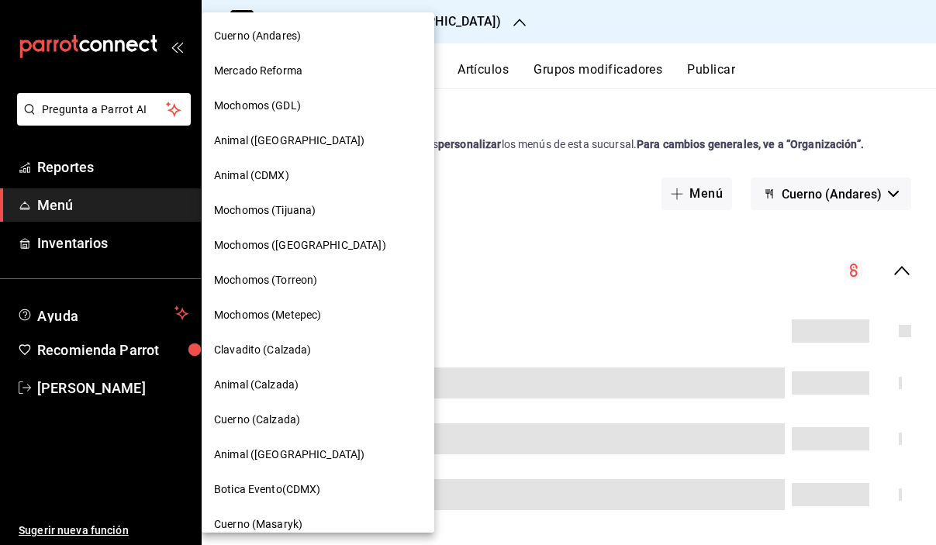 The image size is (936, 545). Describe the element at coordinates (256, 385) in the screenshot. I see `span: Animal (Calzada)` at that location.